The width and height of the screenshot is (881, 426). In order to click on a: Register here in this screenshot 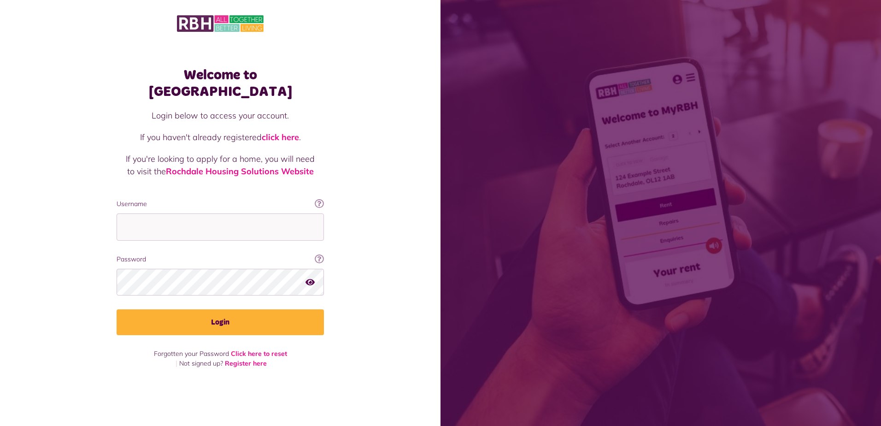, I will do `click(245, 363)`.